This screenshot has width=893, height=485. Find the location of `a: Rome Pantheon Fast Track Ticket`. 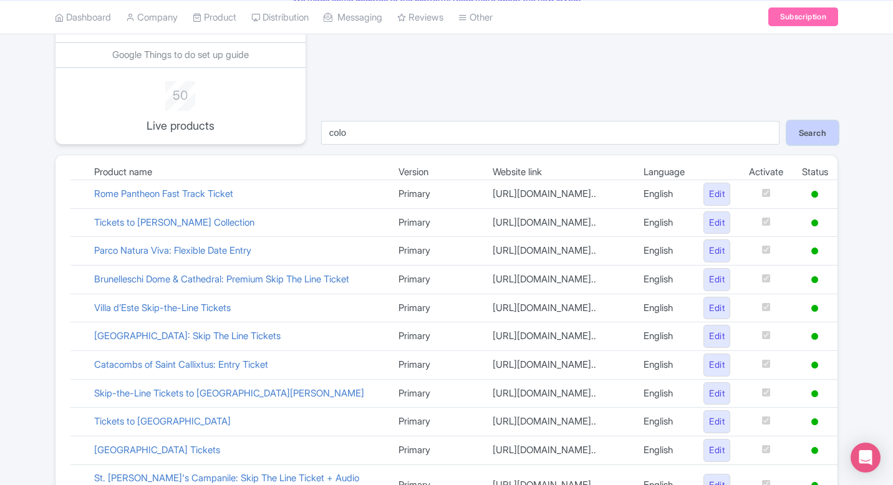

a: Rome Pantheon Fast Track Ticket is located at coordinates (163, 193).